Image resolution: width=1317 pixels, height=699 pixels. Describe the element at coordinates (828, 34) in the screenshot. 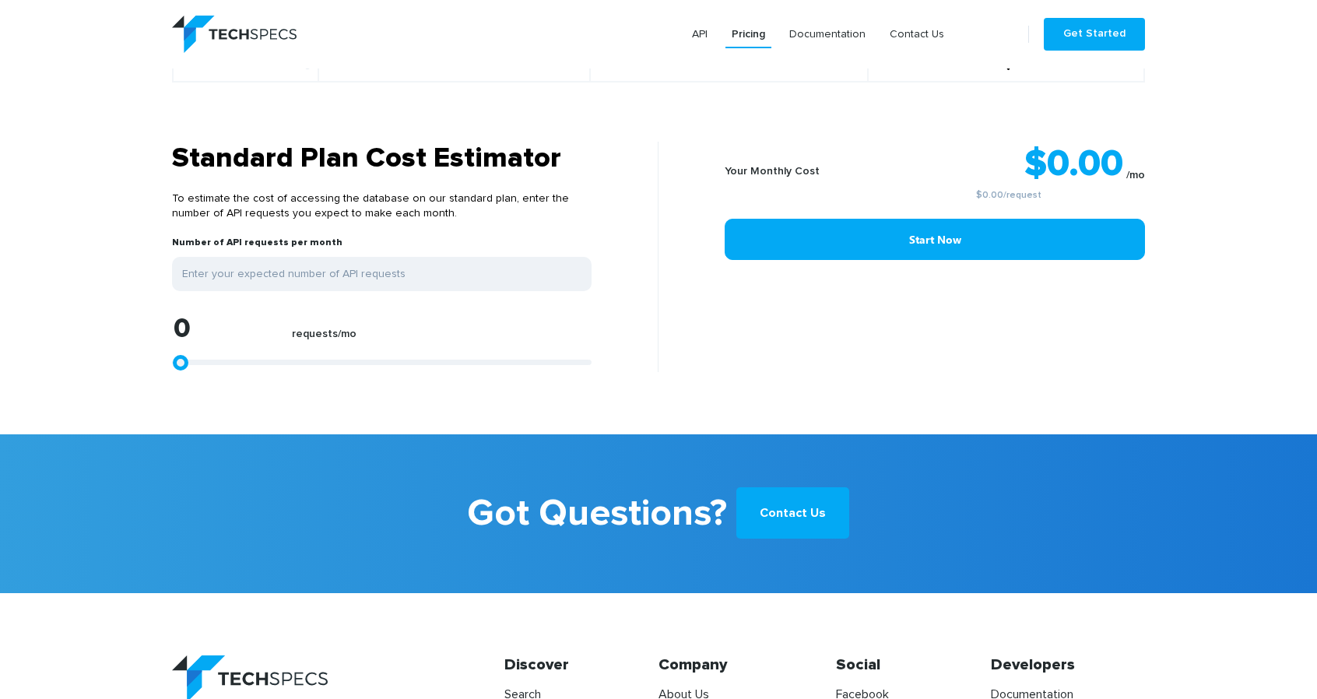

I see `a: Documentation` at that location.